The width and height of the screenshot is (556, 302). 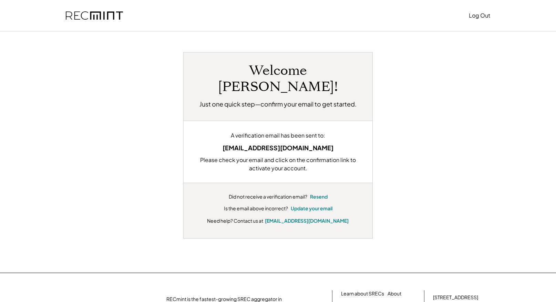 I want to click on a: About, so click(x=394, y=293).